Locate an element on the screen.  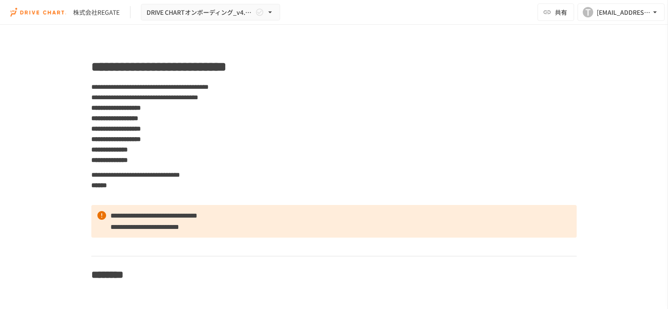
button: DRIVE CHARTオンボーディング_v4.1（REGATE様） is located at coordinates (210, 12).